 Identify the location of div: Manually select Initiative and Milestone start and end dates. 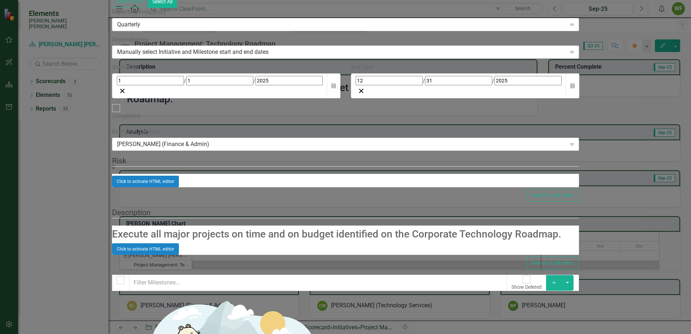
(342, 52).